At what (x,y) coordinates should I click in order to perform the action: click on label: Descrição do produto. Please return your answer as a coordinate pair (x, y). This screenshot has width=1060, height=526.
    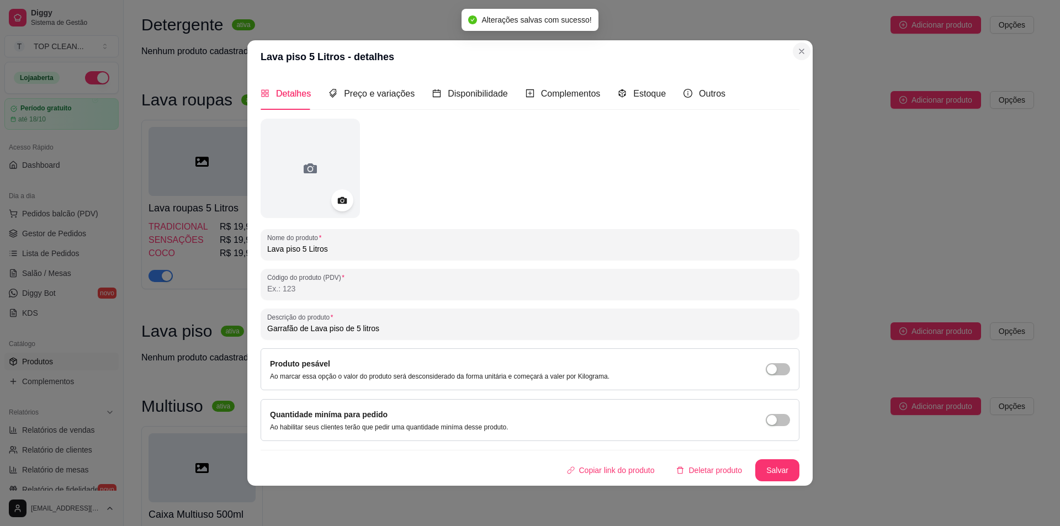
    Looking at the image, I should click on (302, 317).